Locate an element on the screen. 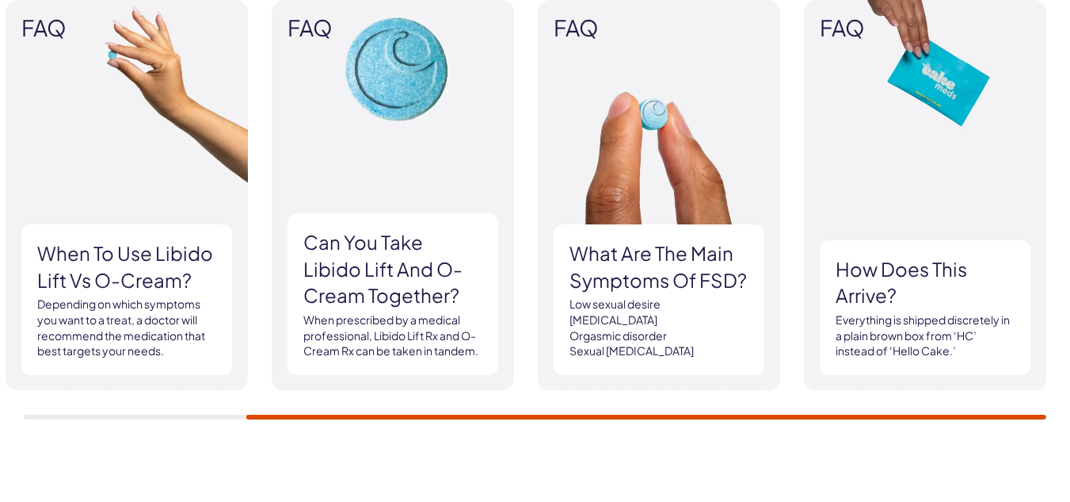  h3: How does this arrive? is located at coordinates (925, 282).